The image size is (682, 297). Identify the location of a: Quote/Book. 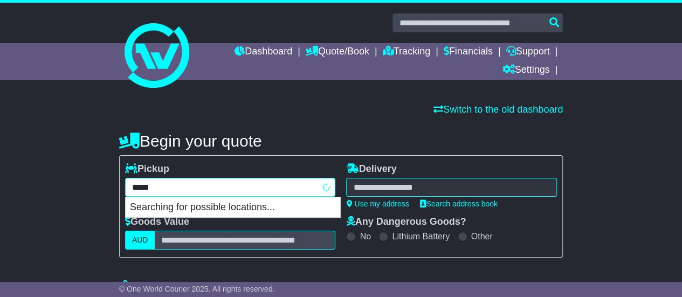
(337, 52).